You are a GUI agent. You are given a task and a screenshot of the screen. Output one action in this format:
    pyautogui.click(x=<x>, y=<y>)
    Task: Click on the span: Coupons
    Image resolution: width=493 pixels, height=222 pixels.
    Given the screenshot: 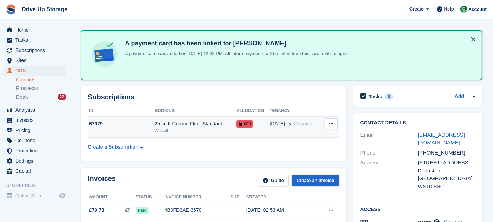 What is the action you would take?
    pyautogui.click(x=37, y=140)
    